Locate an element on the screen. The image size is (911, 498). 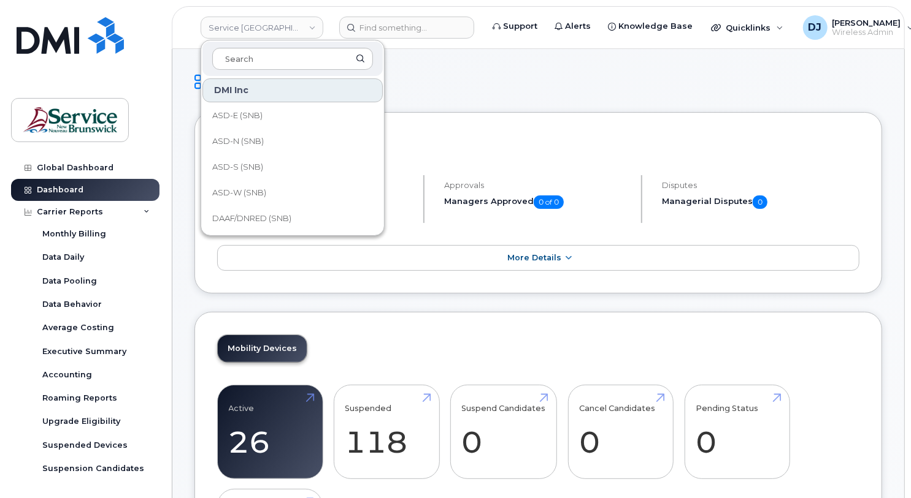
h5: Managerial Disputes is located at coordinates (760, 202).